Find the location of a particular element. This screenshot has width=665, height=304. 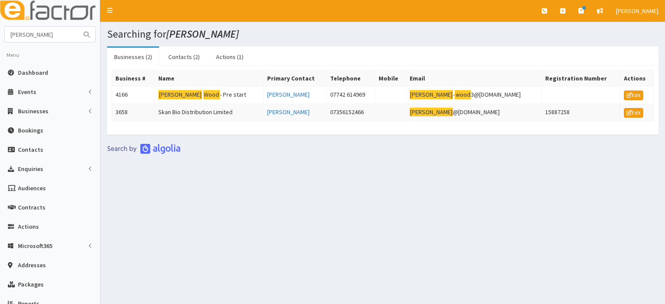

th: Registration Number is located at coordinates (580, 78).